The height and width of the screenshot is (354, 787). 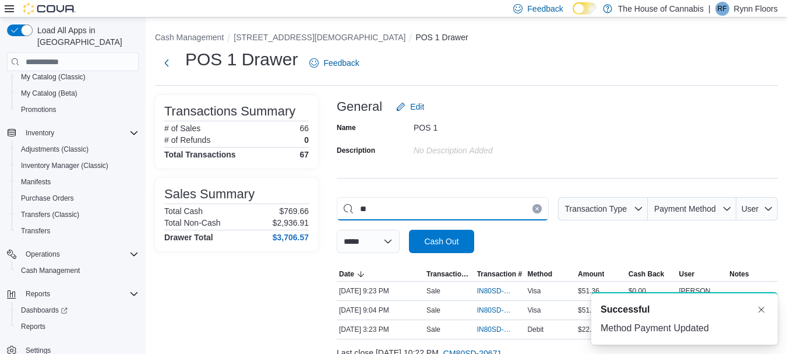 What do you see at coordinates (752, 274) in the screenshot?
I see `button: Notes` at bounding box center [752, 274].